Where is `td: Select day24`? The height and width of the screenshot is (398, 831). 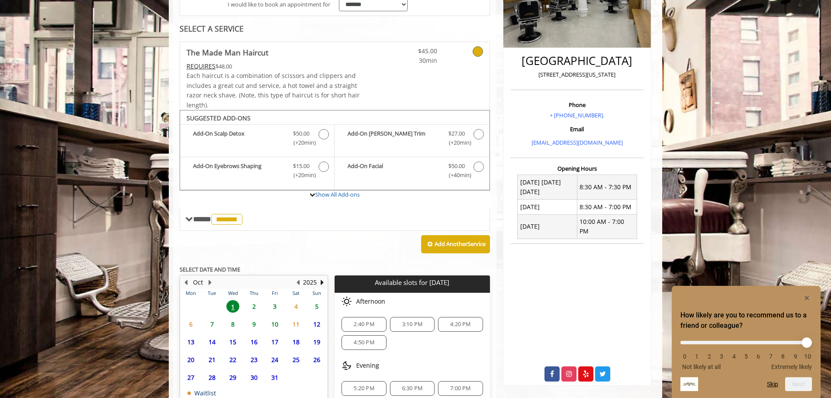 td: Select day24 is located at coordinates (275, 359).